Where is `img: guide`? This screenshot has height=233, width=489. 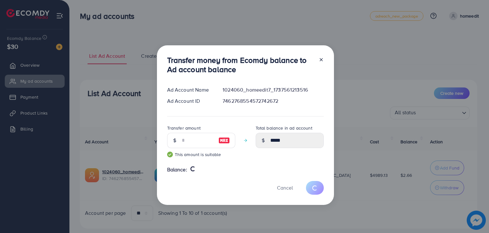
img: guide is located at coordinates (170, 154).